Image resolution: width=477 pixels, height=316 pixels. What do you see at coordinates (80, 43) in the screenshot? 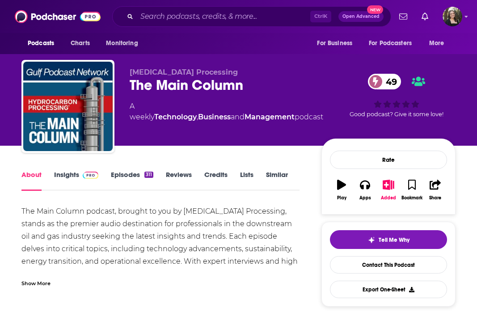
I see `span: Charts` at bounding box center [80, 43].